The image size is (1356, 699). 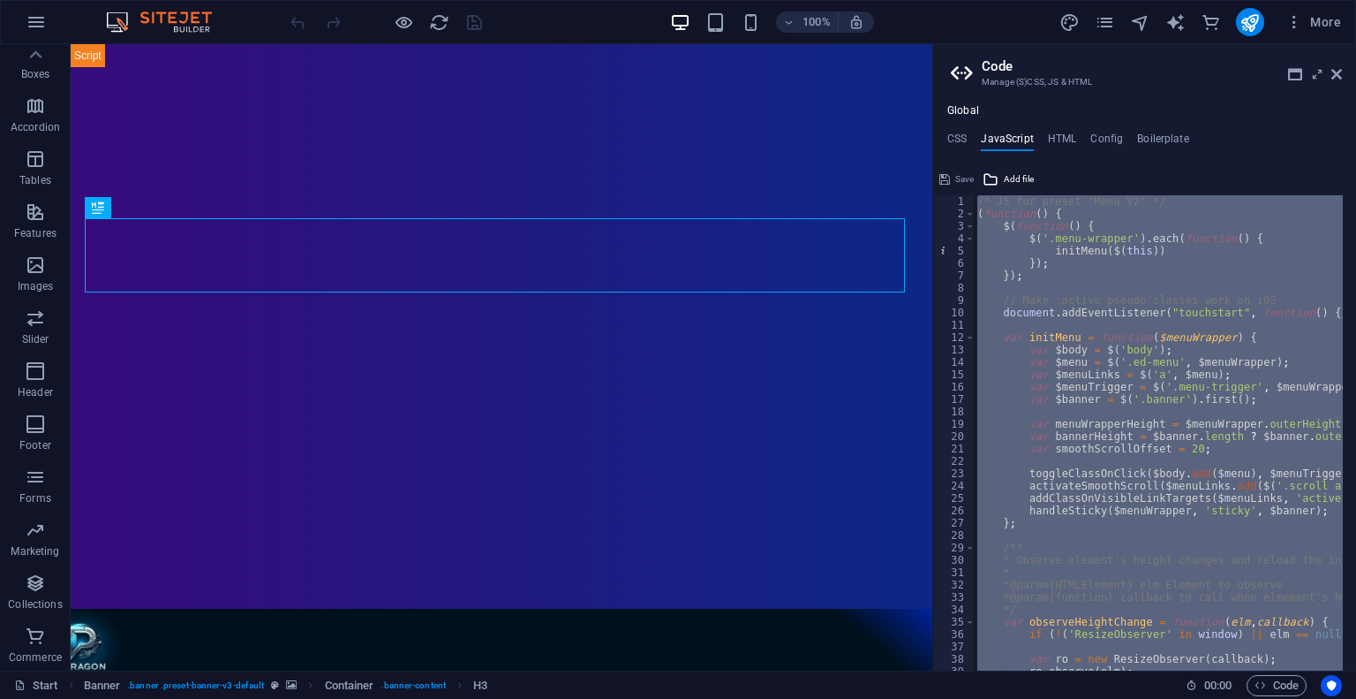 What do you see at coordinates (955, 362) in the screenshot?
I see `div: 14` at bounding box center [955, 362].